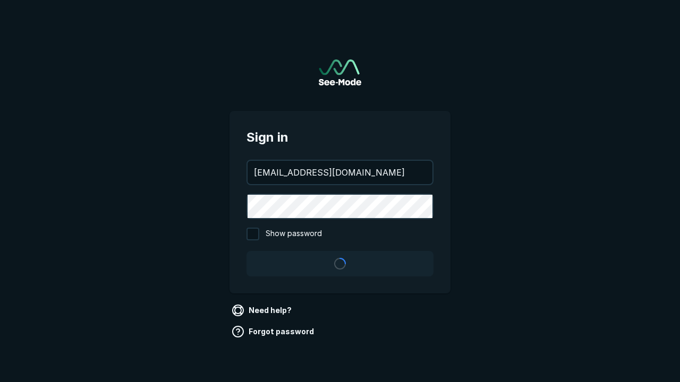 The image size is (680, 382). I want to click on img: See-Mode Logo, so click(340, 72).